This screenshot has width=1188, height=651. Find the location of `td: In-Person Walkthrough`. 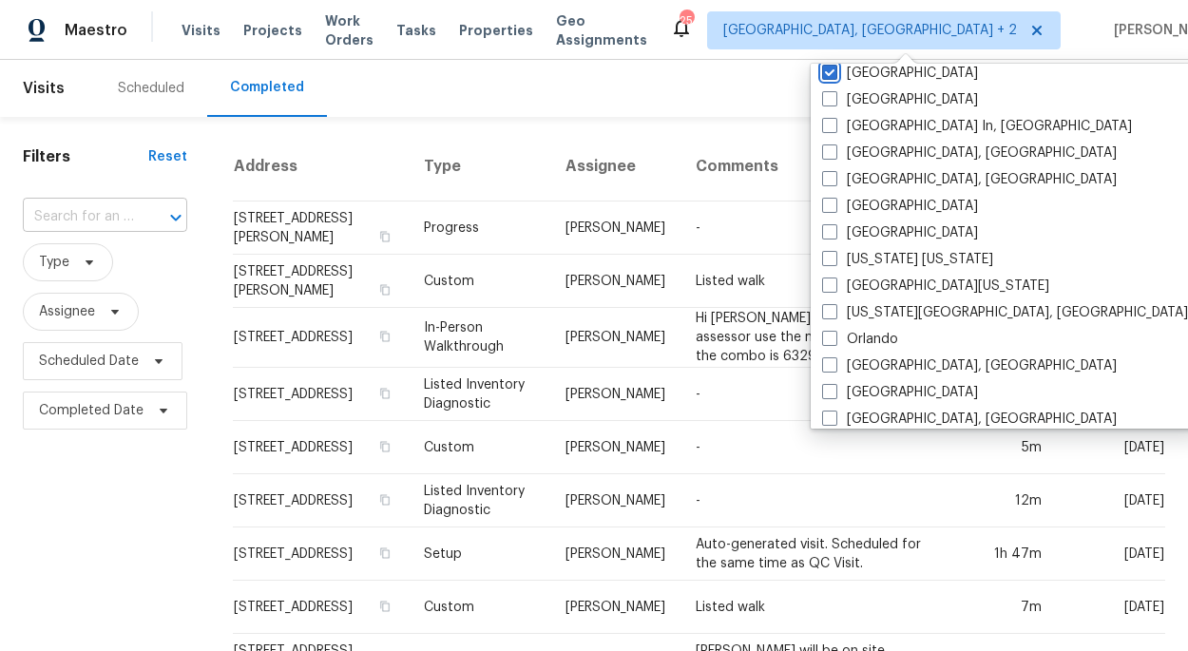

td: In-Person Walkthrough is located at coordinates (479, 337).